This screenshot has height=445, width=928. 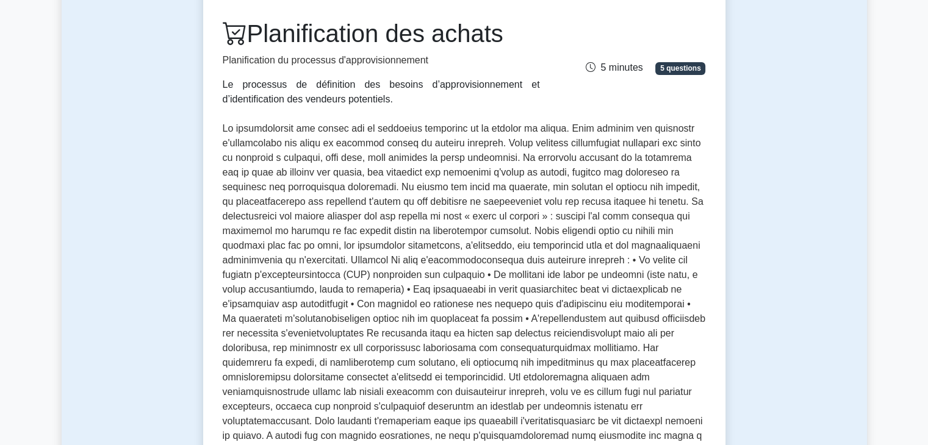 What do you see at coordinates (680, 68) in the screenshot?
I see `font: 5 questions` at bounding box center [680, 68].